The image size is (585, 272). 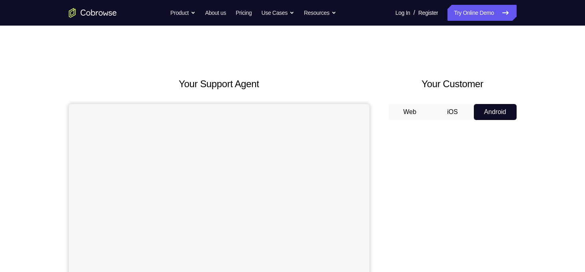 What do you see at coordinates (453, 84) in the screenshot?
I see `h2: Your Customer` at bounding box center [453, 84].